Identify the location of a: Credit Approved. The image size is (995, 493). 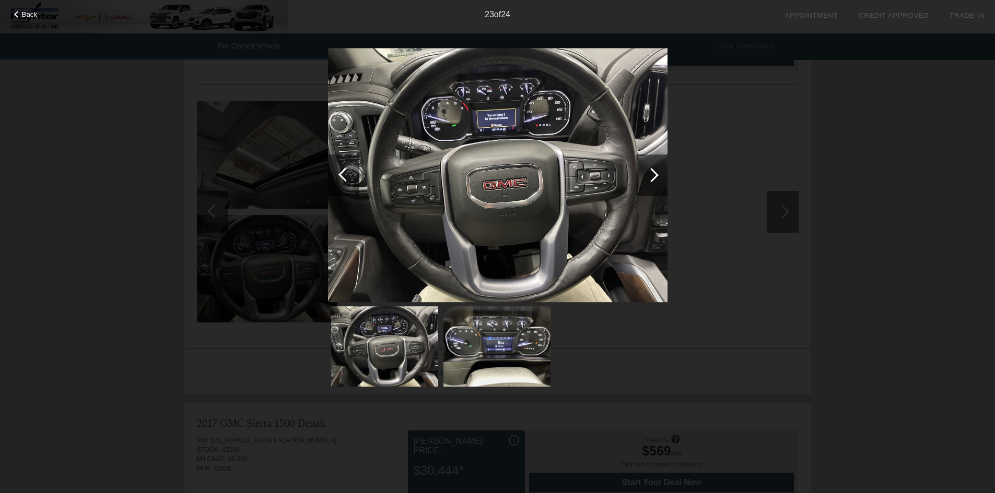
(893, 15).